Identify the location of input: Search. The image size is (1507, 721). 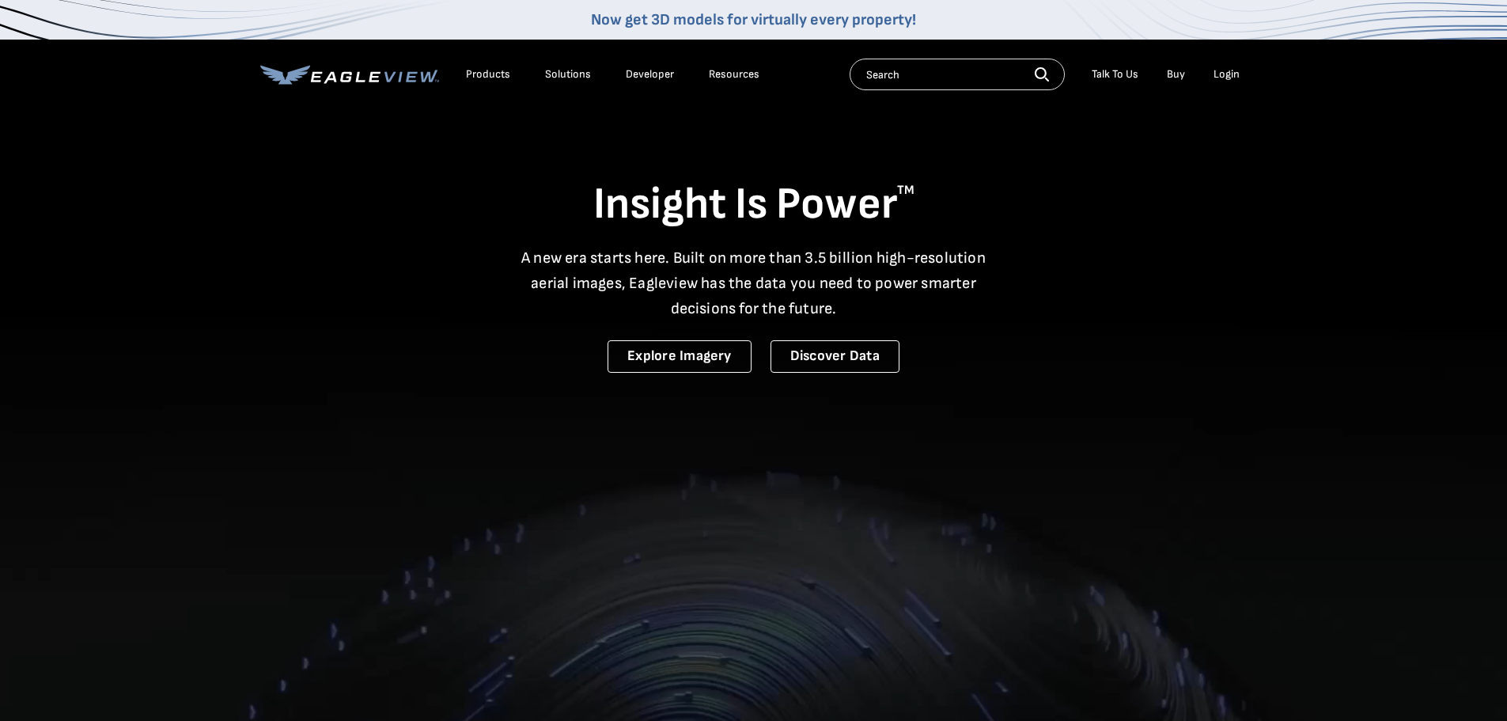
(957, 74).